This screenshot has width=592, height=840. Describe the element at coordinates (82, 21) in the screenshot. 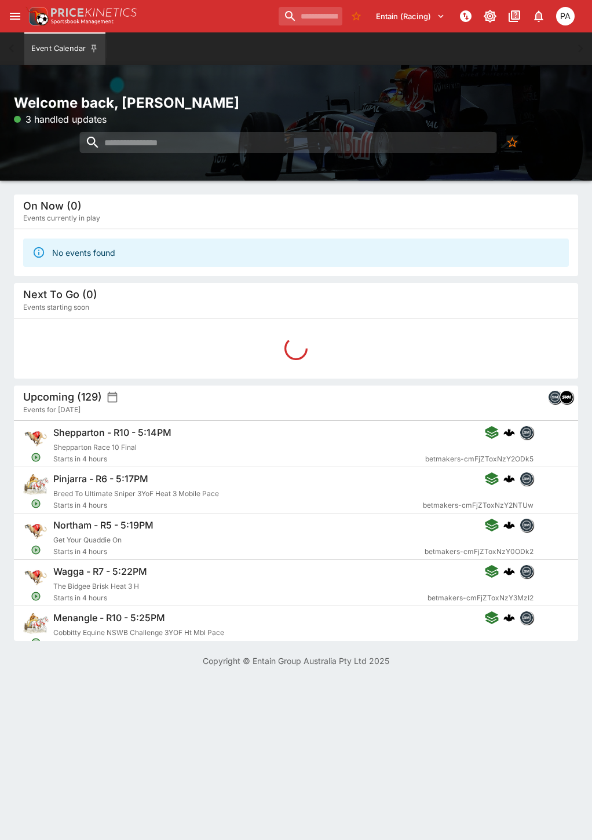

I see `img: Sportsbook Management` at that location.